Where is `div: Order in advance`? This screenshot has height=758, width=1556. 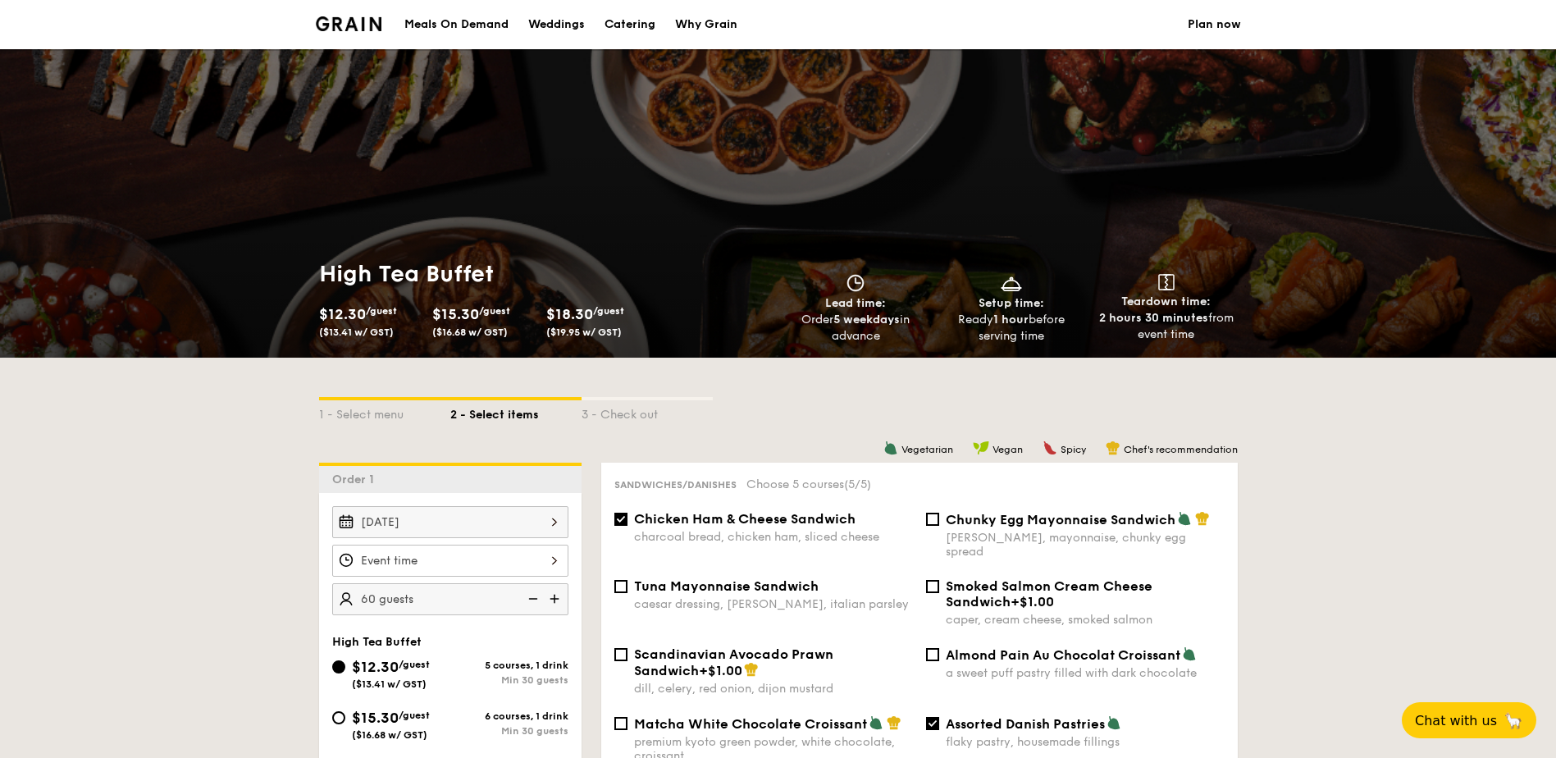 div: Order in advance is located at coordinates (856, 328).